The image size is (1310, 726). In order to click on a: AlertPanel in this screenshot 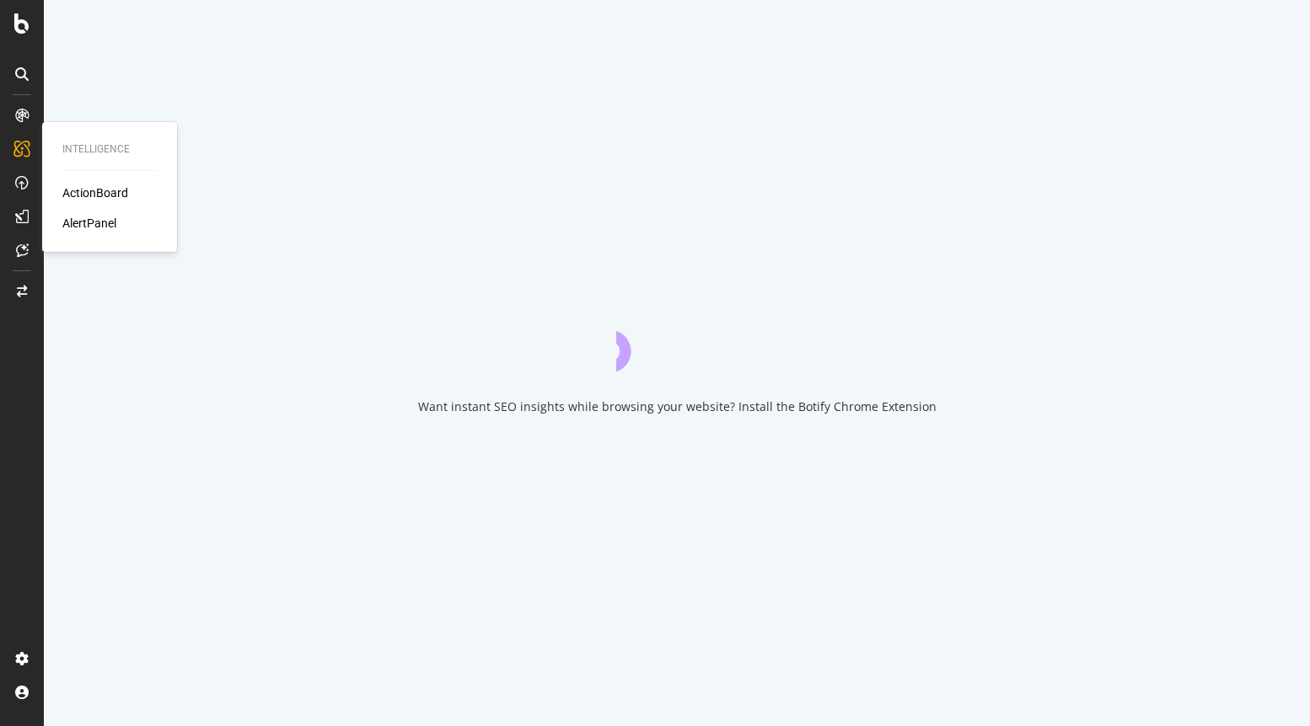, I will do `click(89, 223)`.